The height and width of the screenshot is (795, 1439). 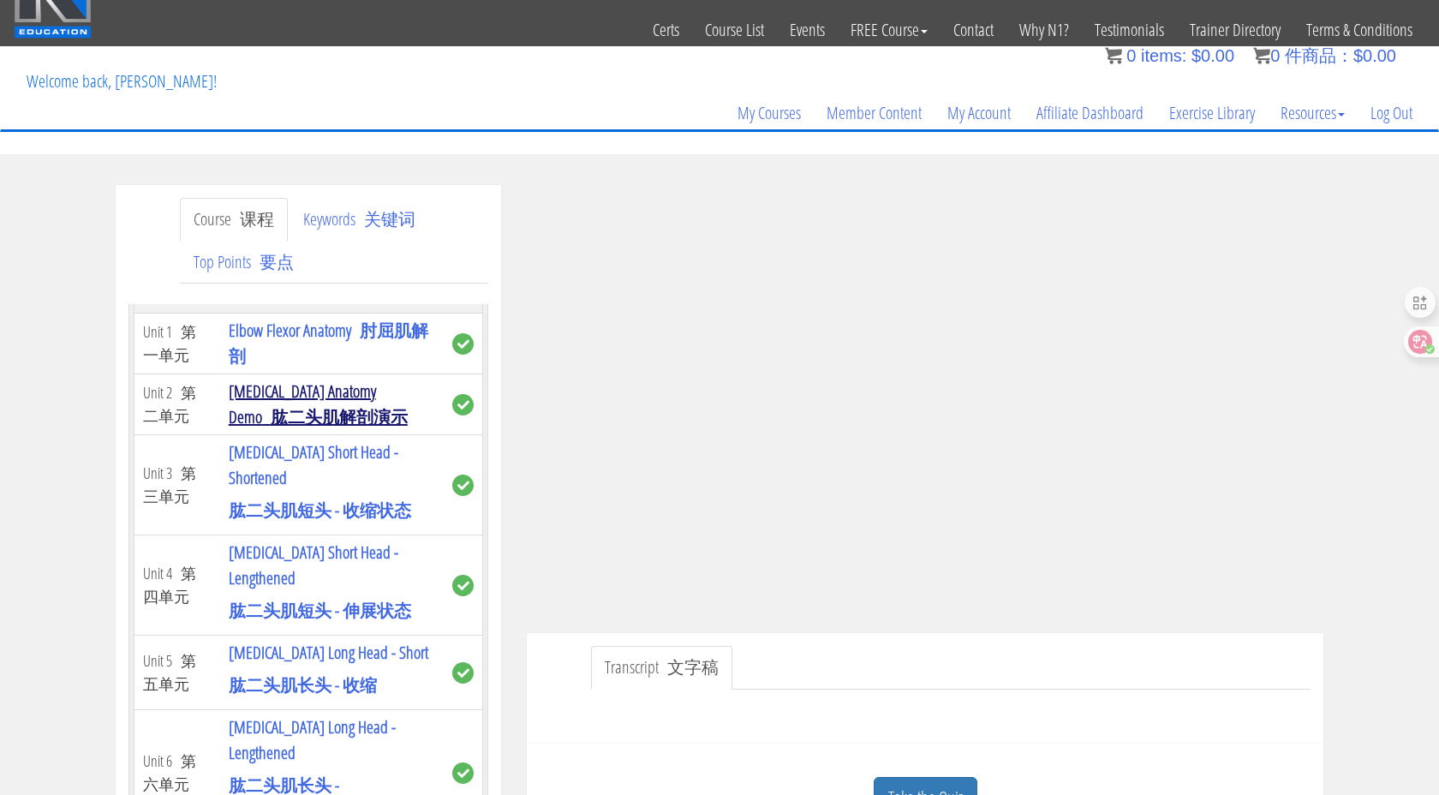 I want to click on td: Unit 2, so click(x=177, y=404).